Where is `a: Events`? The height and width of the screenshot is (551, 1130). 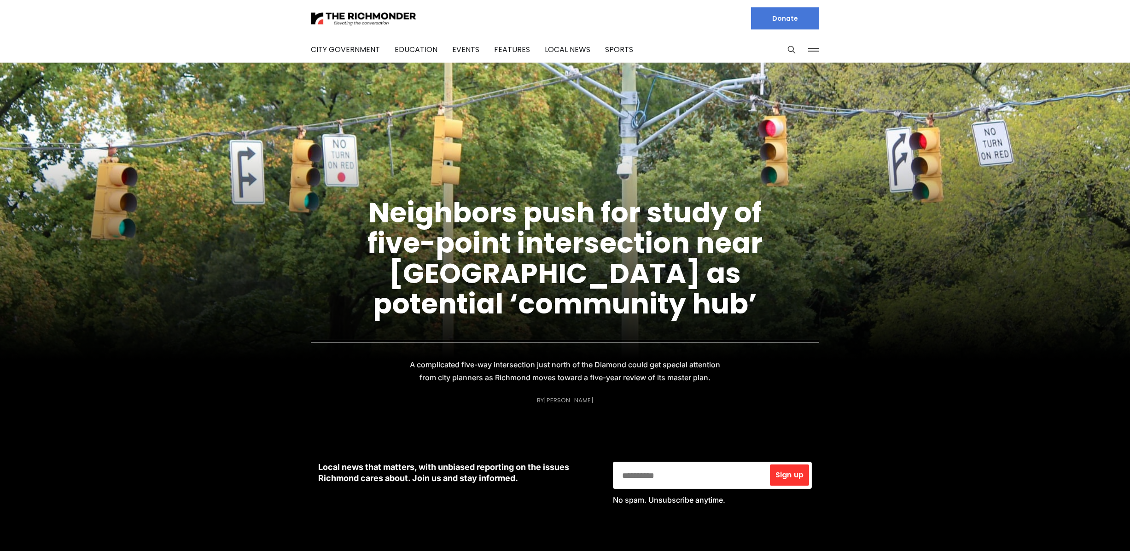
a: Events is located at coordinates (466, 49).